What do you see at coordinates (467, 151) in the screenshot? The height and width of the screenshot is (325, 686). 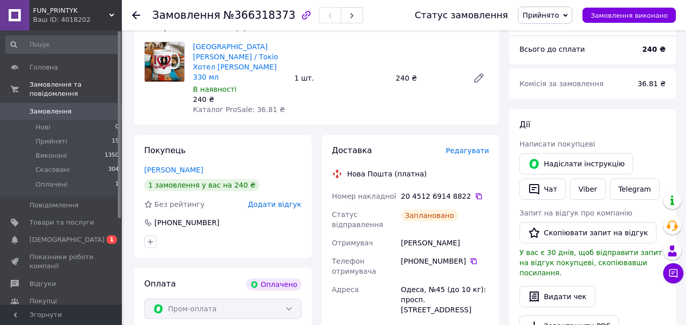 I see `span: Редагувати` at bounding box center [467, 151].